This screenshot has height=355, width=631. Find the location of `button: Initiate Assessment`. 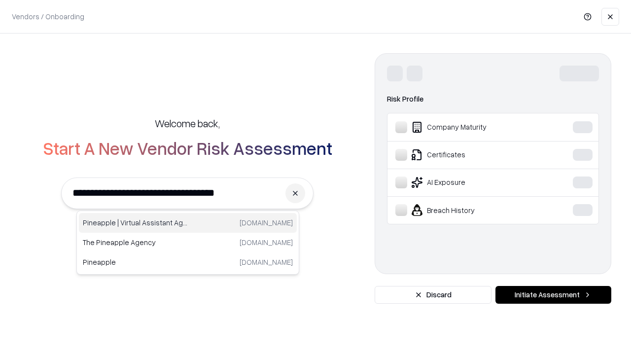

button: Initiate Assessment is located at coordinates (553, 295).